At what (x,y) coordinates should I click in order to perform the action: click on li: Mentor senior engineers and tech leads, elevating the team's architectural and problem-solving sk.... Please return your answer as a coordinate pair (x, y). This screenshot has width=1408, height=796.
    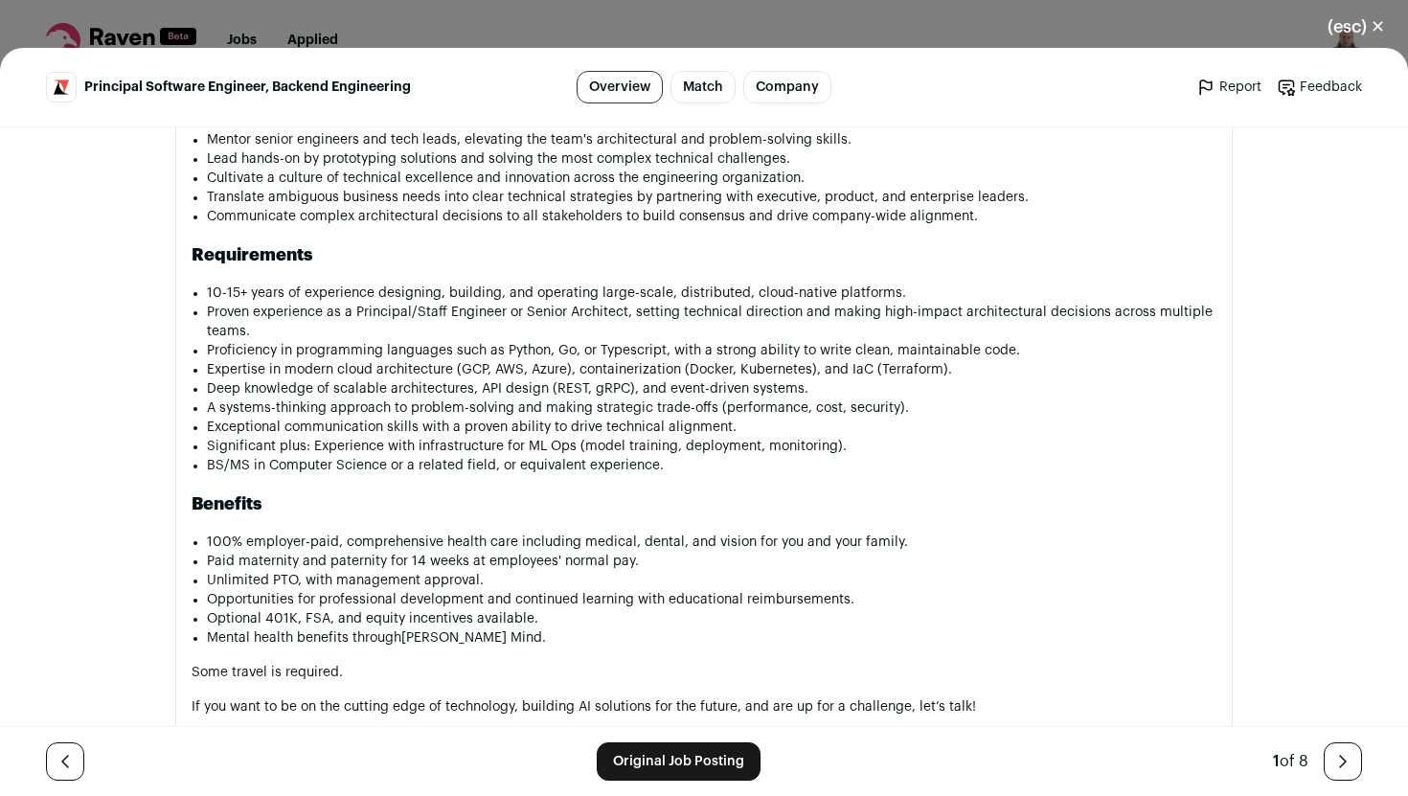
    Looking at the image, I should click on (712, 140).